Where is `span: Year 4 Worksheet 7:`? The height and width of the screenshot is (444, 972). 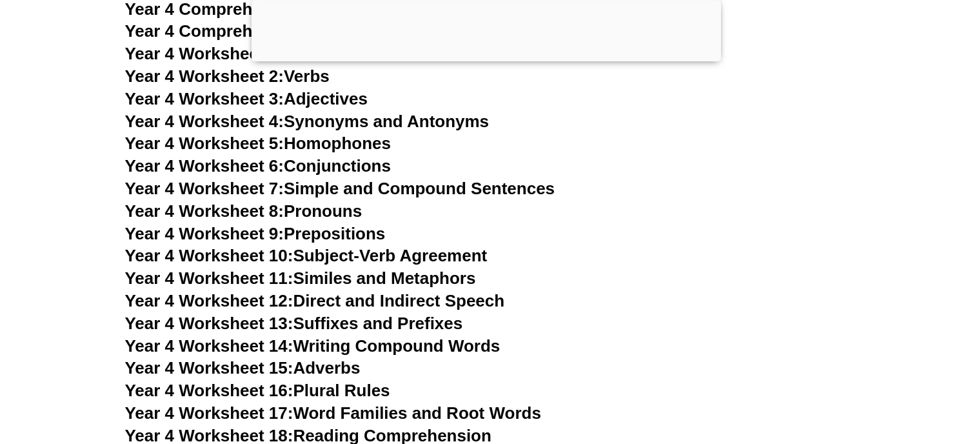 span: Year 4 Worksheet 7: is located at coordinates (205, 188).